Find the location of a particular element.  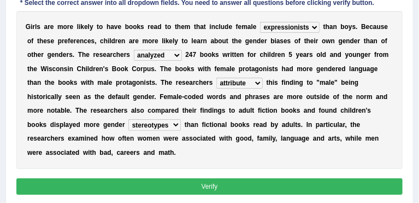

b: 4 is located at coordinates (190, 55).